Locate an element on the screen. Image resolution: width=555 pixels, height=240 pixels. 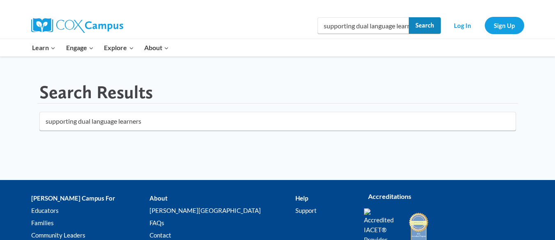
input: Search is located at coordinates (425, 25).